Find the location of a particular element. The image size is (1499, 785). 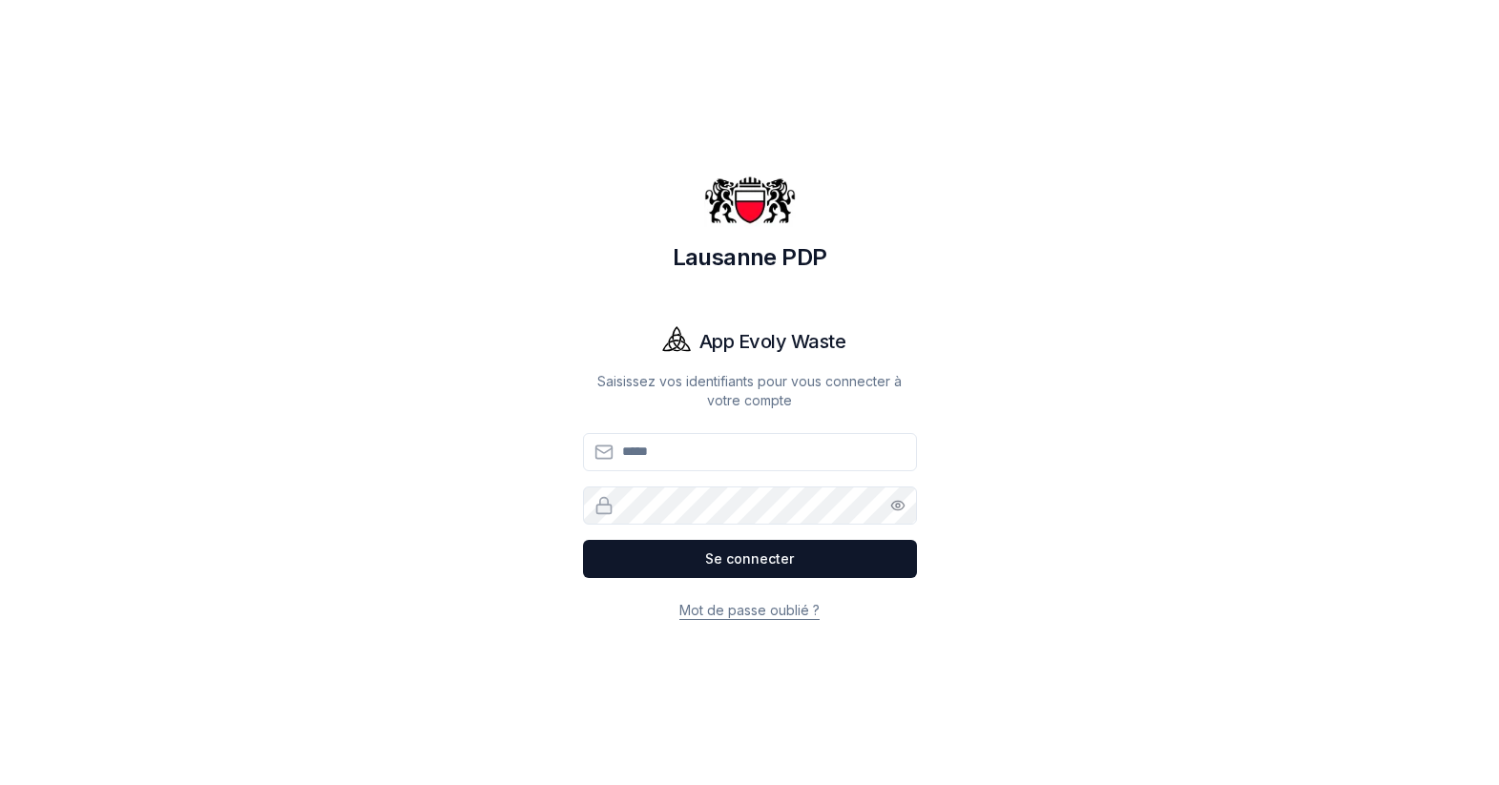

img: Evoly Logo is located at coordinates (677, 342).